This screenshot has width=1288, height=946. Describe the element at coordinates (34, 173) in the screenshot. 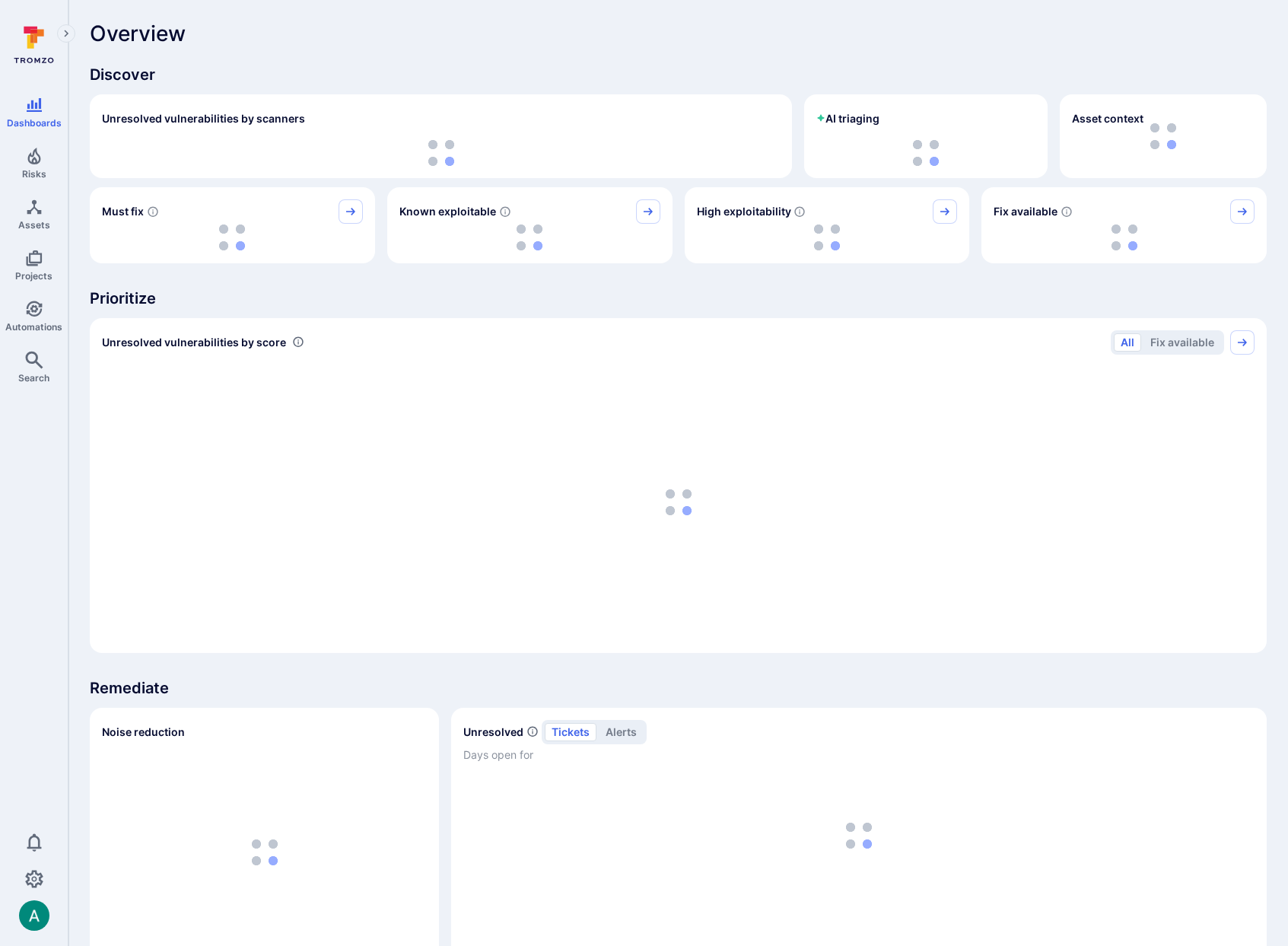

I see `span: Risks` at that location.